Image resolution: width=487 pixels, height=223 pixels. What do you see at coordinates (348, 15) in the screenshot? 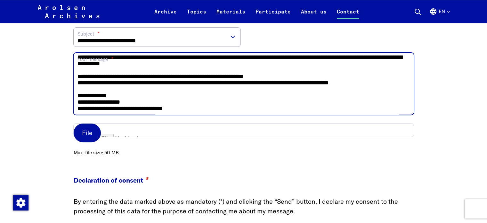
I see `a: Contact` at bounding box center [348, 15].